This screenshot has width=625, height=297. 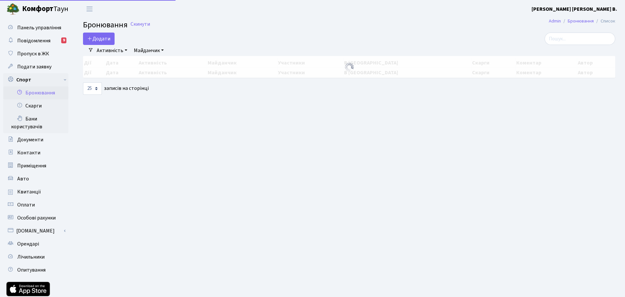 What do you see at coordinates (350, 67) in the screenshot?
I see `img: Обробка...` at bounding box center [350, 67].